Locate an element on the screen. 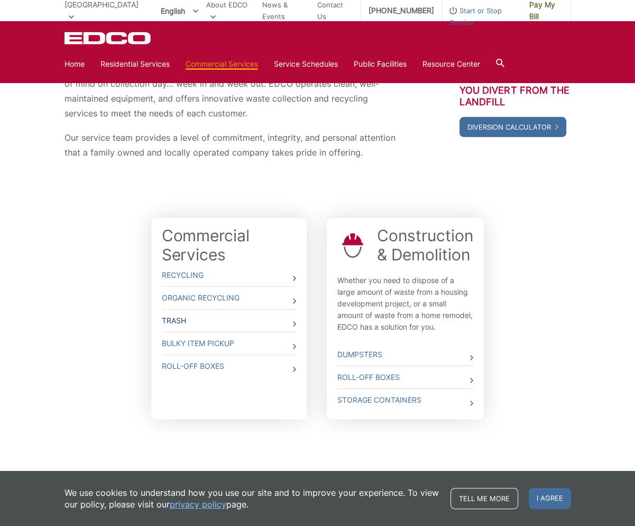 This screenshot has height=526, width=635. a: Storage Containers is located at coordinates (406, 400).